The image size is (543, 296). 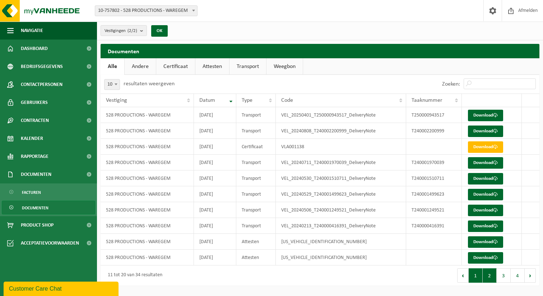 What do you see at coordinates (285, 66) in the screenshot?
I see `a: Weegbon` at bounding box center [285, 66].